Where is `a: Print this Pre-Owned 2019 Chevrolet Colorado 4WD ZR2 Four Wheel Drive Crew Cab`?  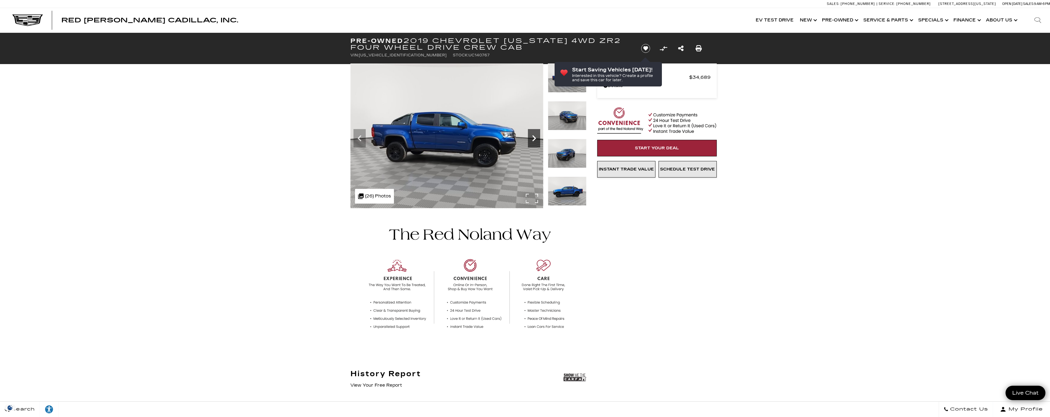 a: Print this Pre-Owned 2019 Chevrolet Colorado 4WD ZR2 Four Wheel Drive Crew Cab is located at coordinates (698, 48).